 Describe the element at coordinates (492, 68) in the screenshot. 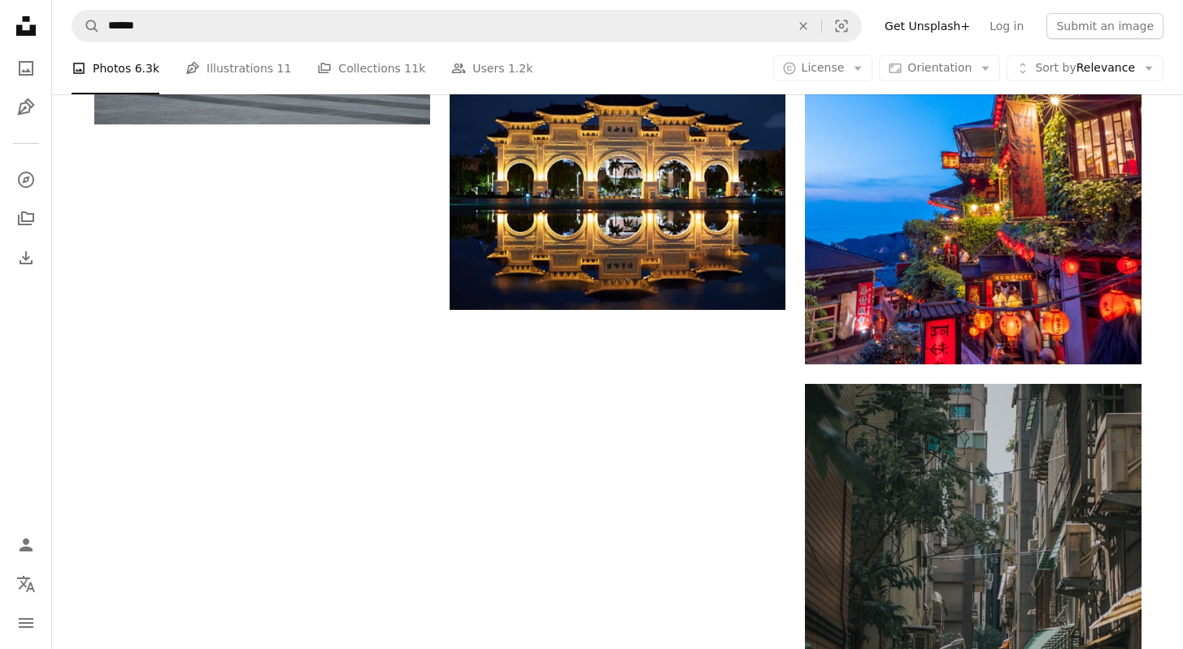

I see `a: Users 1.2k` at that location.